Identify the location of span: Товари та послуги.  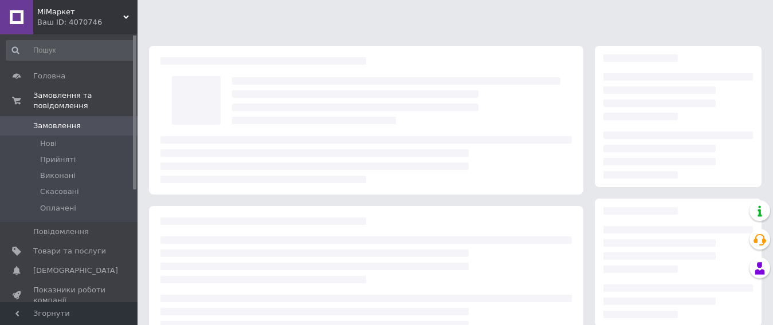
(69, 252).